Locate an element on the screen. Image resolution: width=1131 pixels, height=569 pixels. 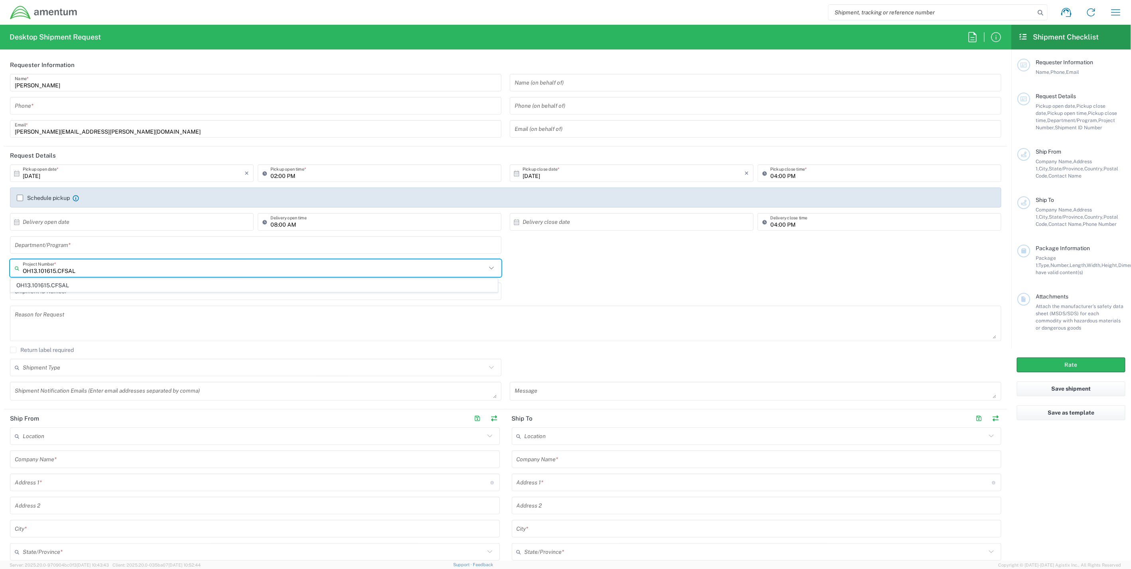
button: Save as template is located at coordinates (1071, 413).